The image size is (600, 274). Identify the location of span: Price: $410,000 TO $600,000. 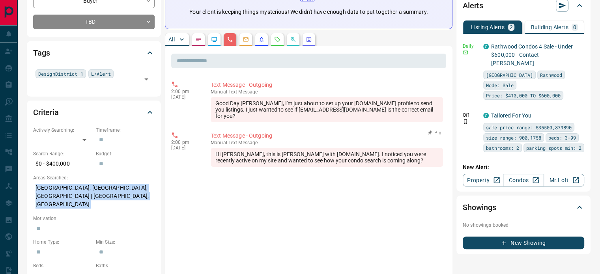
(523, 95).